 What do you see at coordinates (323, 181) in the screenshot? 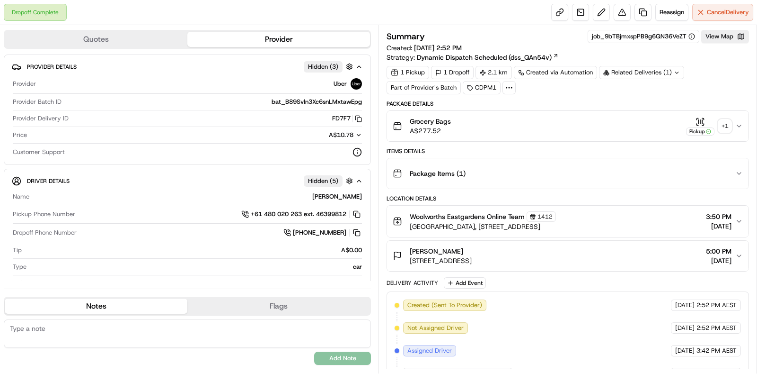
I see `span: Hidden ( 5 )` at bounding box center [323, 181].